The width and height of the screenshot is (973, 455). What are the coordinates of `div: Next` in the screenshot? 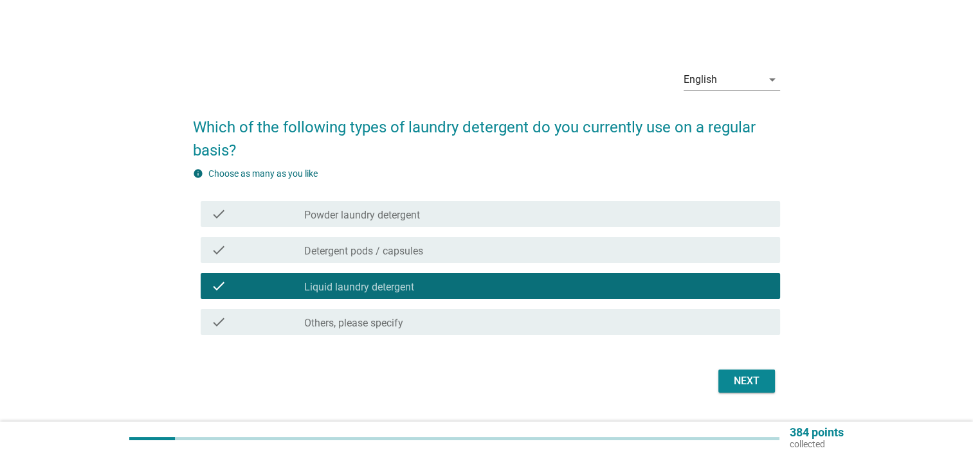 It's located at (747, 381).